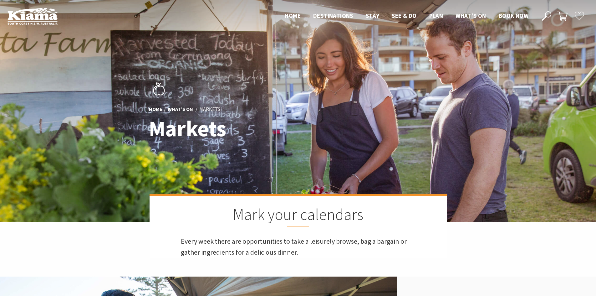  What do you see at coordinates (406, 16) in the screenshot?
I see `nav: Main Menu` at bounding box center [406, 16].